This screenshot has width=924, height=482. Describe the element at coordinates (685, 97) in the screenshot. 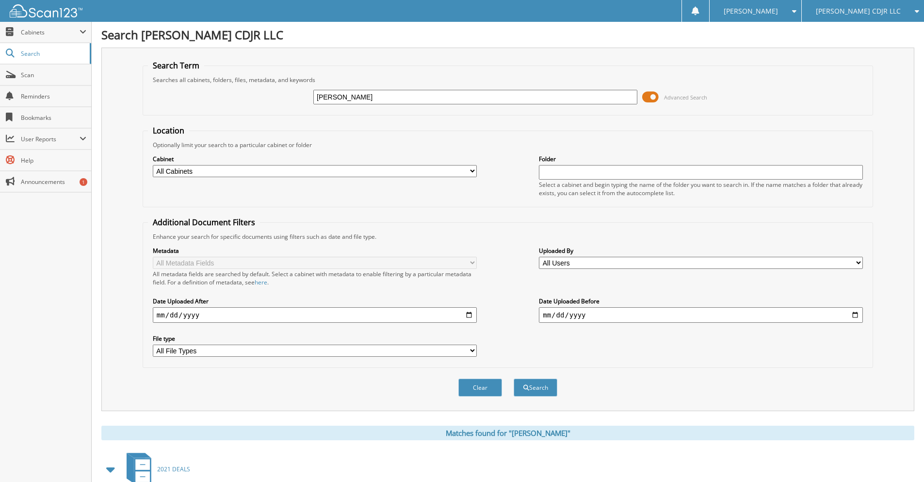

I see `span: Advanced Search` at that location.